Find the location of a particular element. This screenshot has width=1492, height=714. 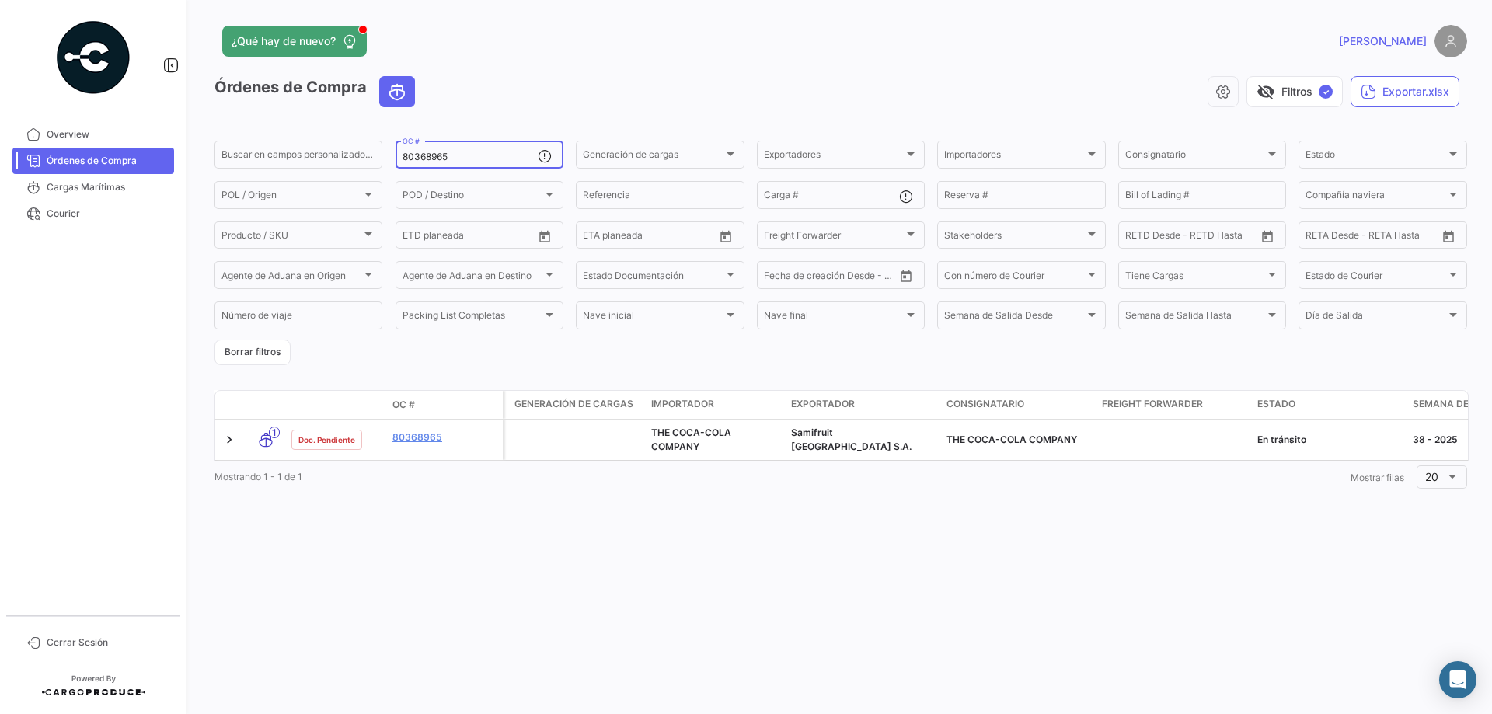

span: POL / Origen is located at coordinates (291, 197).